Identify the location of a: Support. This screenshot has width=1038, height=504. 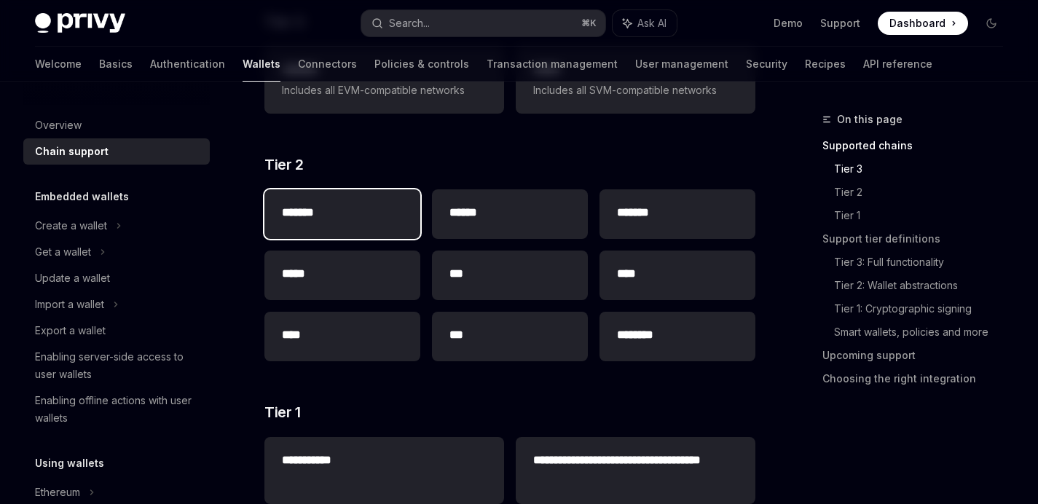
(840, 23).